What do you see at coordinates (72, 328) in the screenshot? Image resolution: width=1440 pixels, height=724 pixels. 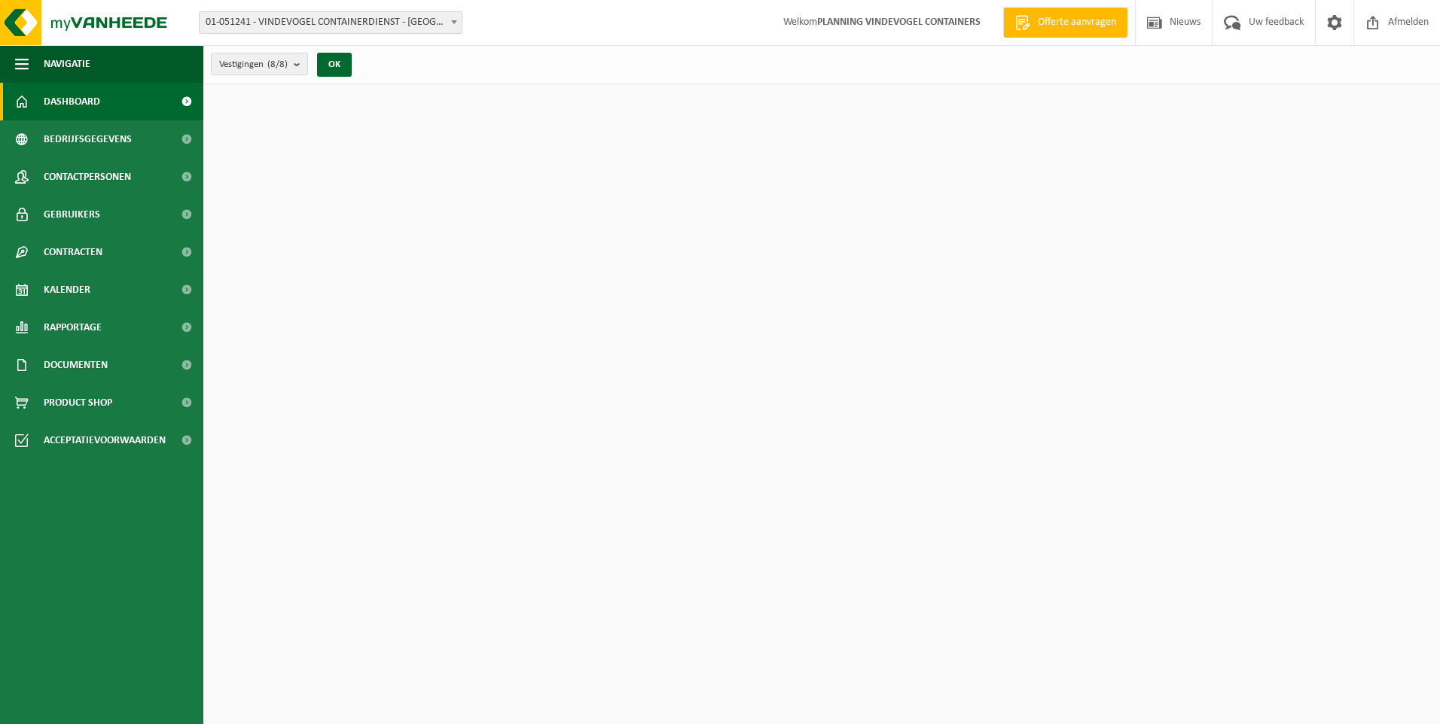 I see `span: Rapportage` at bounding box center [72, 328].